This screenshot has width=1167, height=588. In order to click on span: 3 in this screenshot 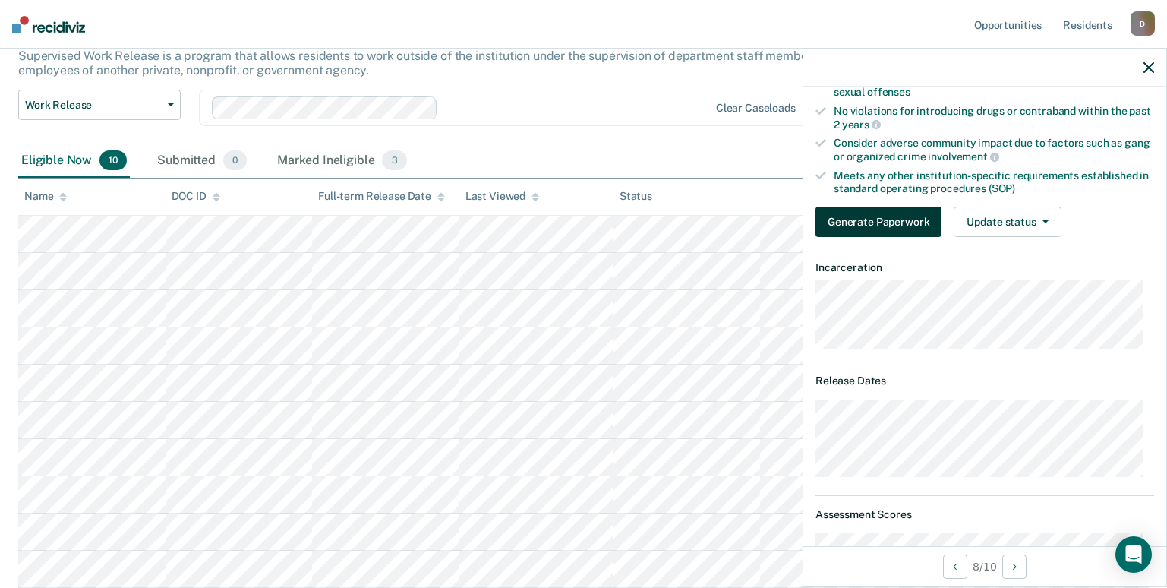, I will do `click(394, 160)`.